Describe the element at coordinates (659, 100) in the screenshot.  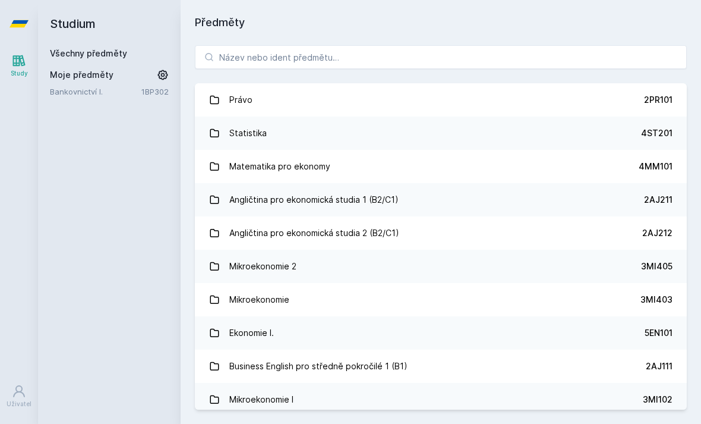
I see `div: 2PR101` at that location.